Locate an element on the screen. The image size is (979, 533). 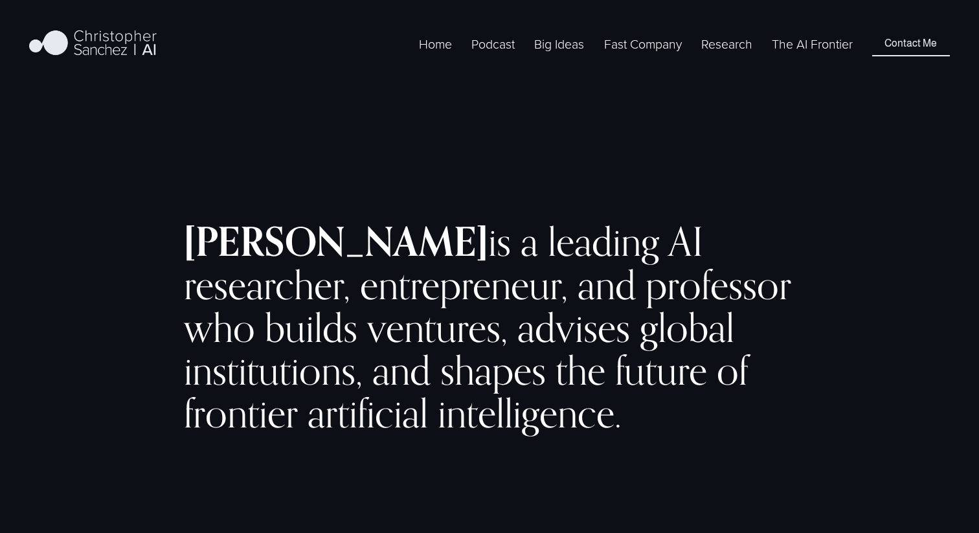
a: Contact Me is located at coordinates (910, 44).